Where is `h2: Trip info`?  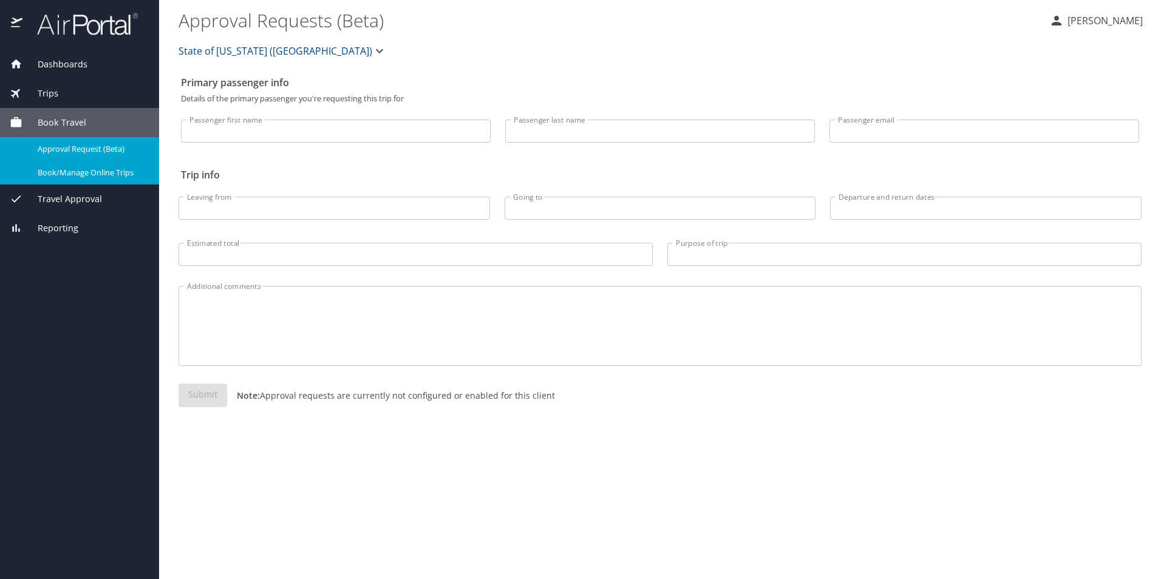 h2: Trip info is located at coordinates (660, 175).